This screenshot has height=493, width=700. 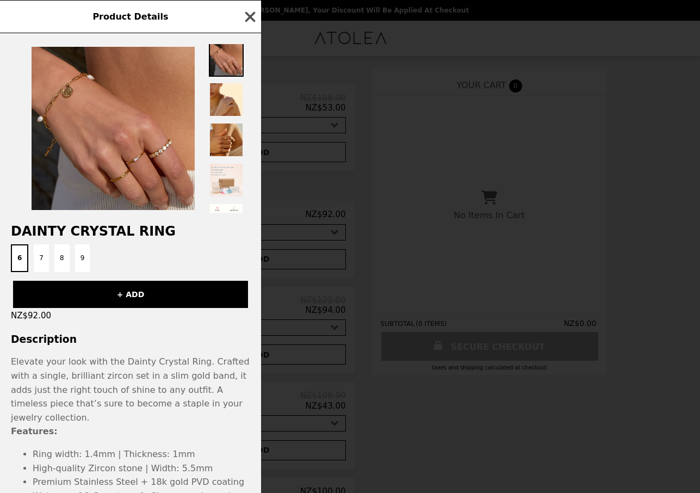 What do you see at coordinates (226, 99) in the screenshot?
I see `img: Thumbnail 4` at bounding box center [226, 99].